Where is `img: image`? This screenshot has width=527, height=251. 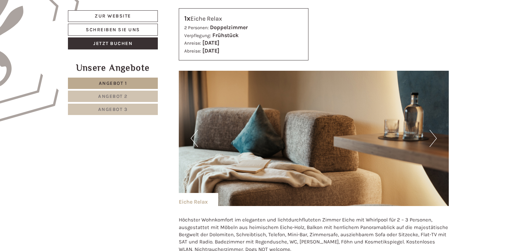
img: image is located at coordinates (314, 138).